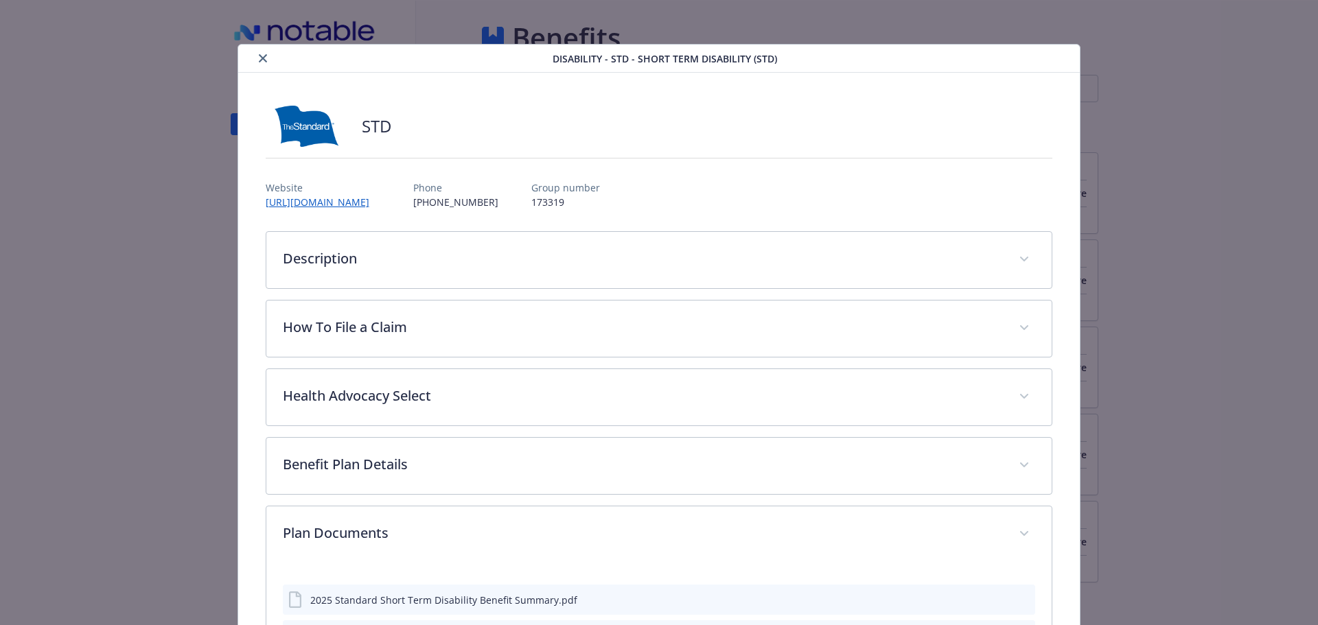  What do you see at coordinates (566, 202) in the screenshot?
I see `p: 173319` at bounding box center [566, 202].